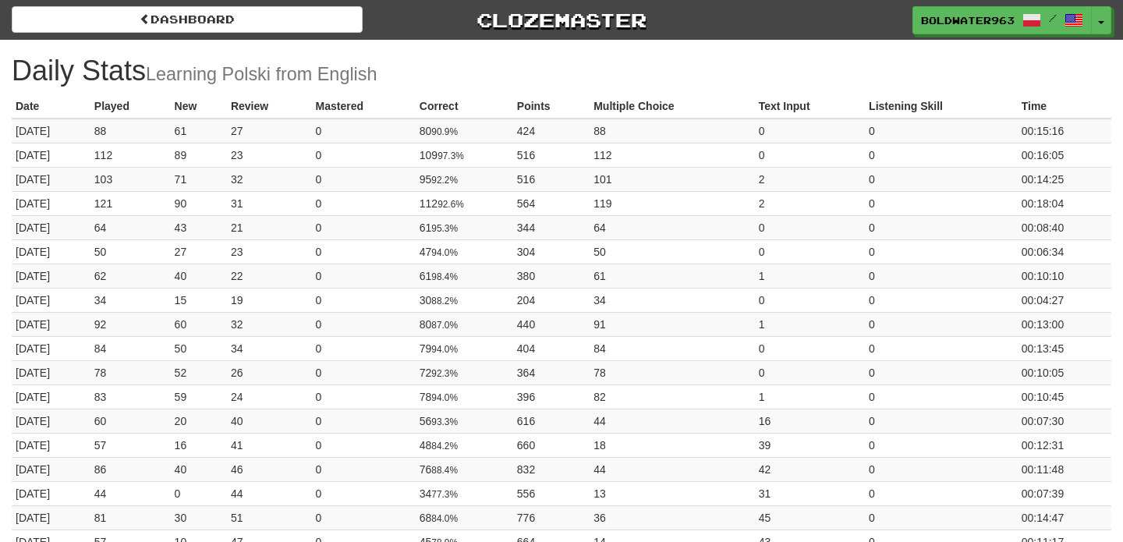 This screenshot has height=542, width=1123. I want to click on td: 31, so click(269, 203).